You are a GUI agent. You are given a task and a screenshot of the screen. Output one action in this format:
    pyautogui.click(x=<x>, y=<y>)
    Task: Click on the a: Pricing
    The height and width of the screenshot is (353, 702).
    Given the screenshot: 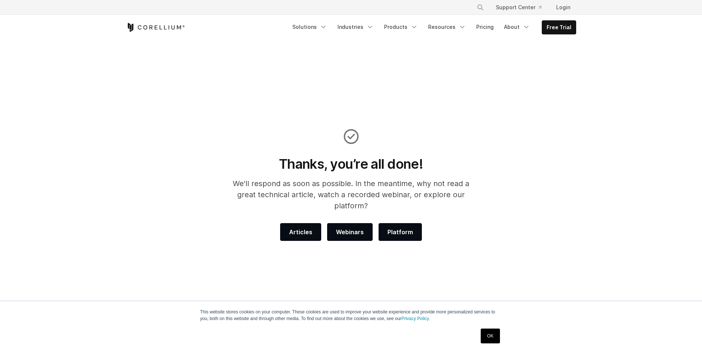 What is the action you would take?
    pyautogui.click(x=485, y=27)
    